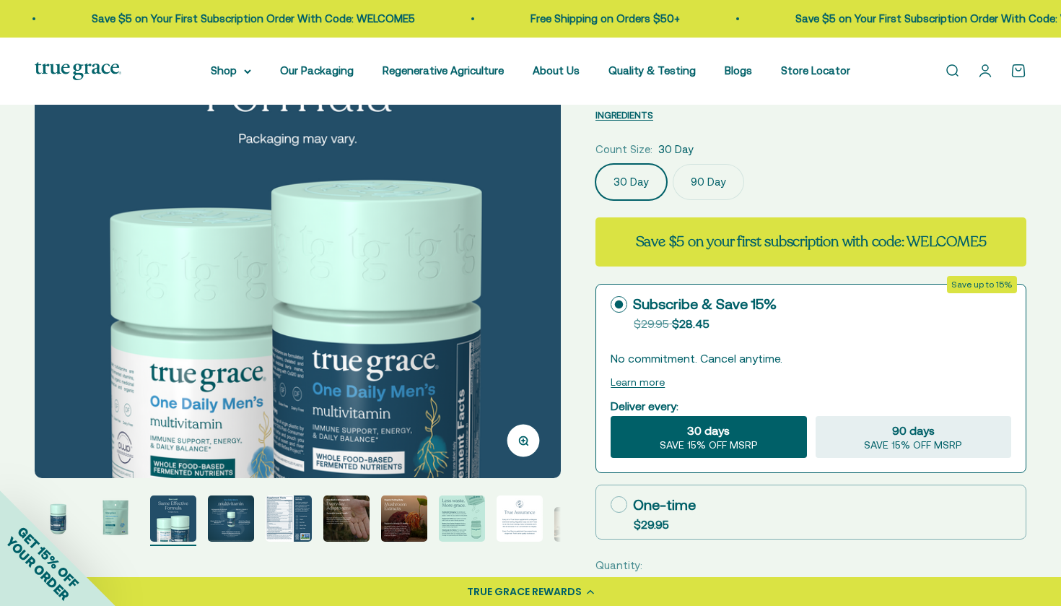 The width and height of the screenshot is (1061, 606). What do you see at coordinates (524, 591) in the screenshot?
I see `div: TRUE GRACE REWARDS` at bounding box center [524, 591].